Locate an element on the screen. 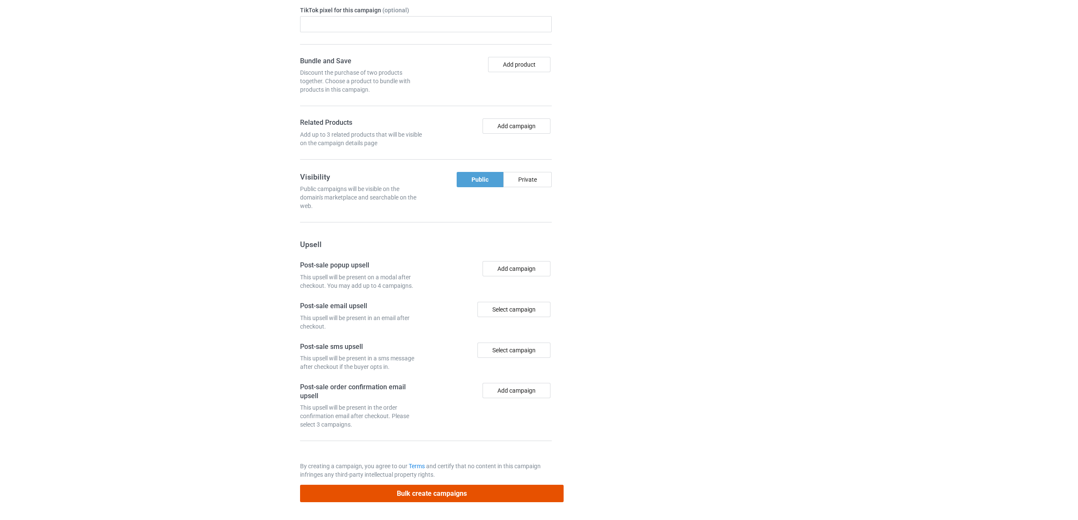 Image resolution: width=1078 pixels, height=520 pixels. div: Public campaigns will be visible on the domain's marketplace and searchable on the web. is located at coordinates (362, 197).